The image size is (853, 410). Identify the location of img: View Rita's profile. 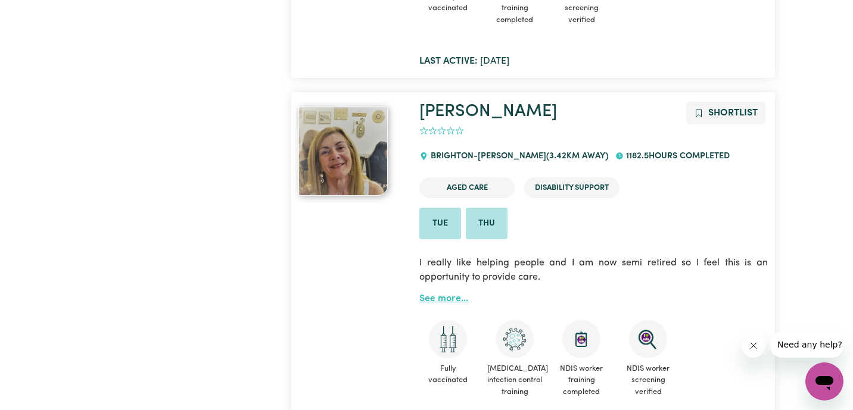
(343, 151).